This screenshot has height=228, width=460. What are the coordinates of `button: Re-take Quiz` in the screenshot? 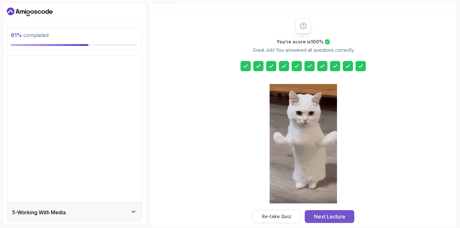 It's located at (276, 217).